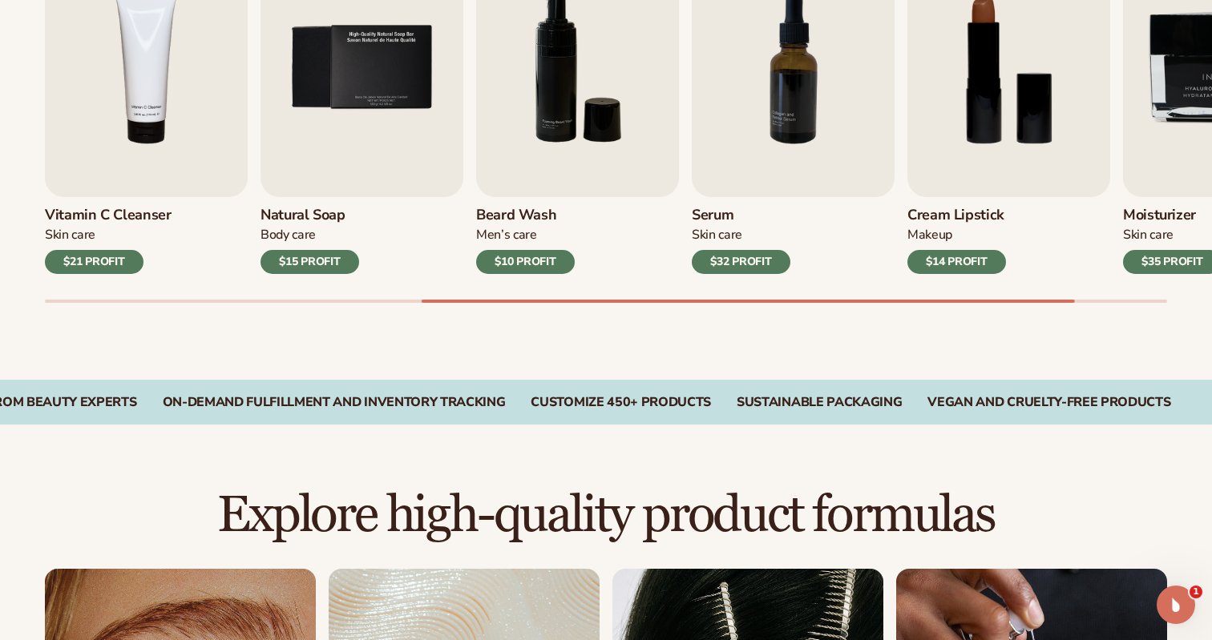 The image size is (1212, 640). I want to click on div: SUSTAINABLE PACKAGING, so click(819, 402).